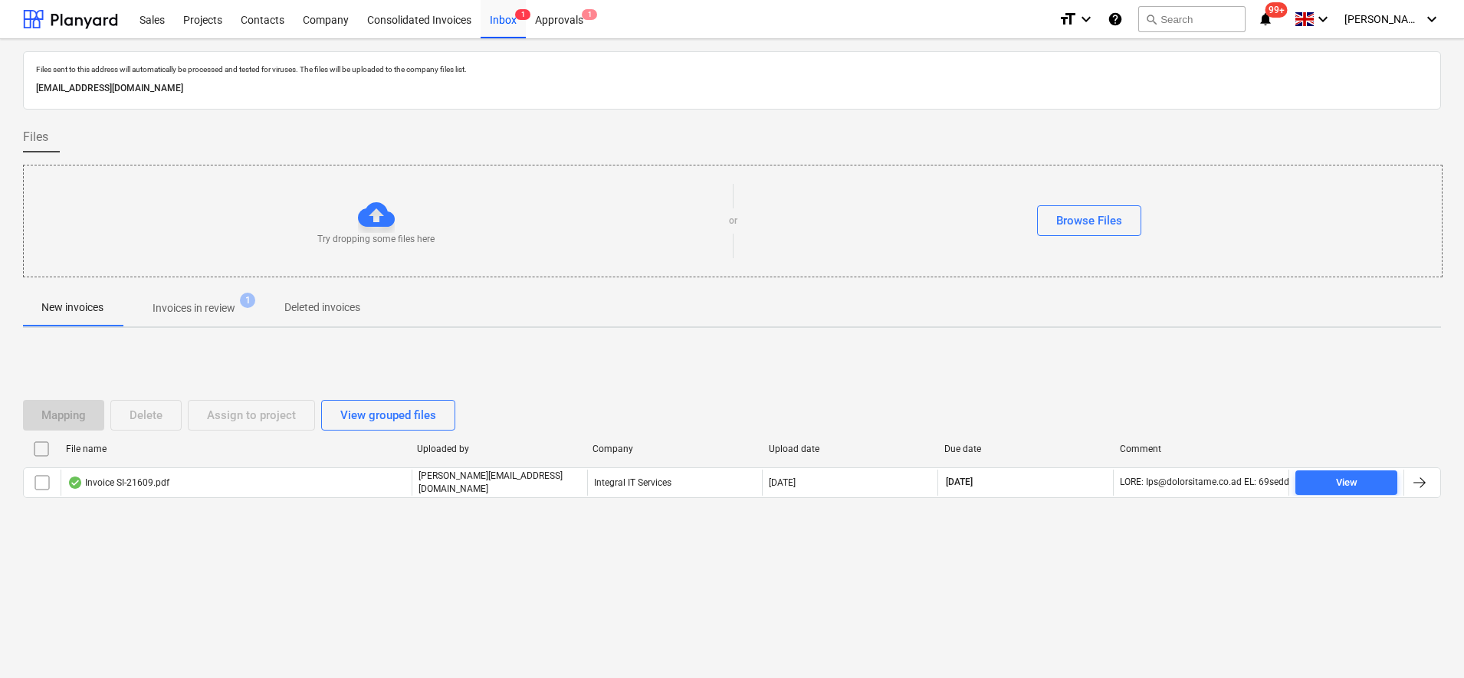  What do you see at coordinates (35, 137) in the screenshot?
I see `span: Files` at bounding box center [35, 137].